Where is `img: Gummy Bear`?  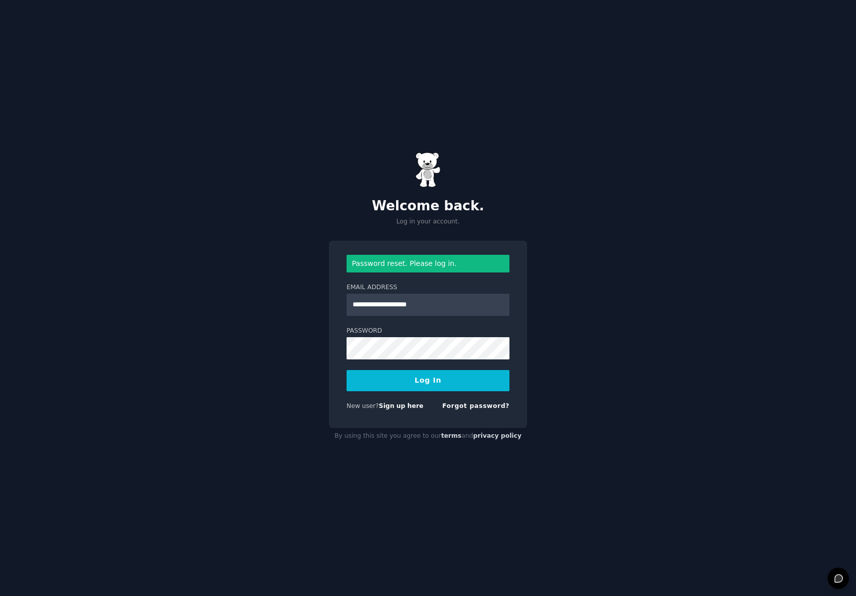 img: Gummy Bear is located at coordinates (428, 170).